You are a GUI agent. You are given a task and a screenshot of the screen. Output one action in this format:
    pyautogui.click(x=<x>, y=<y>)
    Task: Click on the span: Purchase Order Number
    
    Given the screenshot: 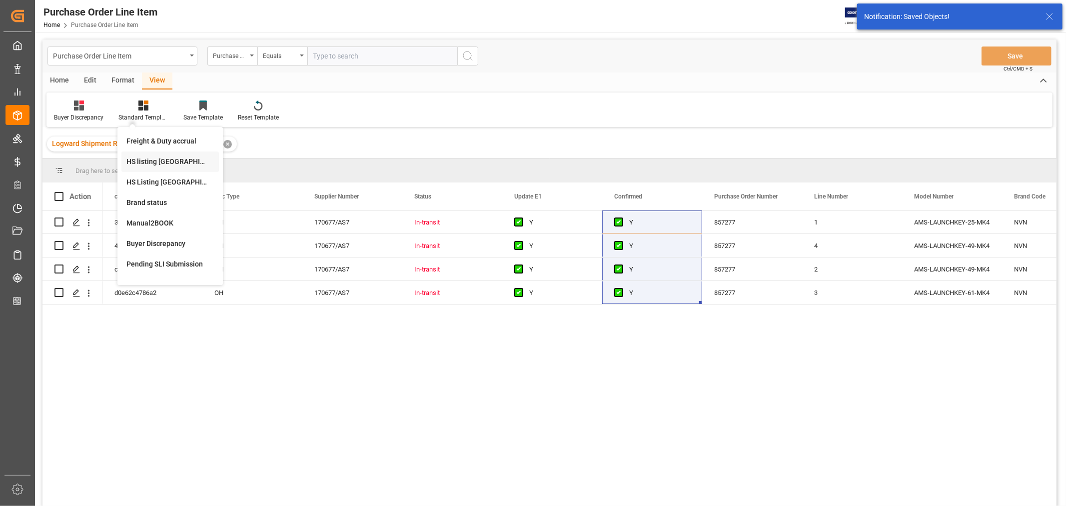 What is the action you would take?
    pyautogui.click(x=745, y=196)
    